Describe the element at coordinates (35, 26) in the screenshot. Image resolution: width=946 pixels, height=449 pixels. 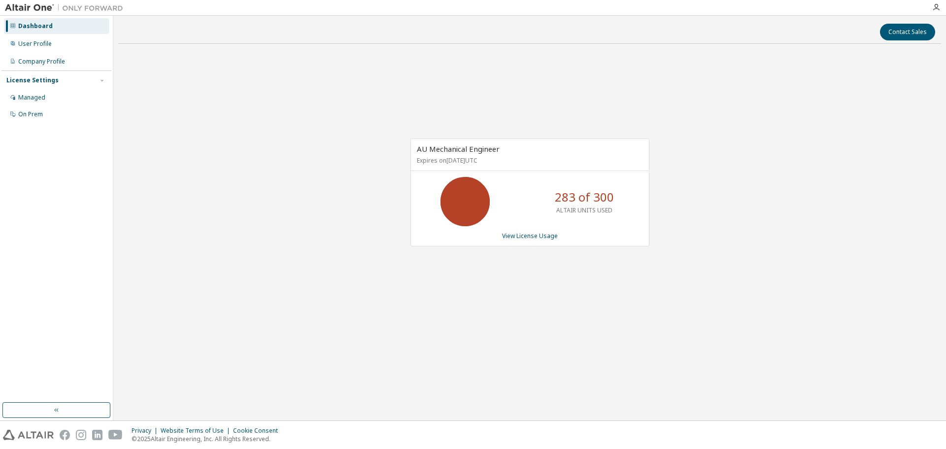
I see `div: Dashboard` at that location.